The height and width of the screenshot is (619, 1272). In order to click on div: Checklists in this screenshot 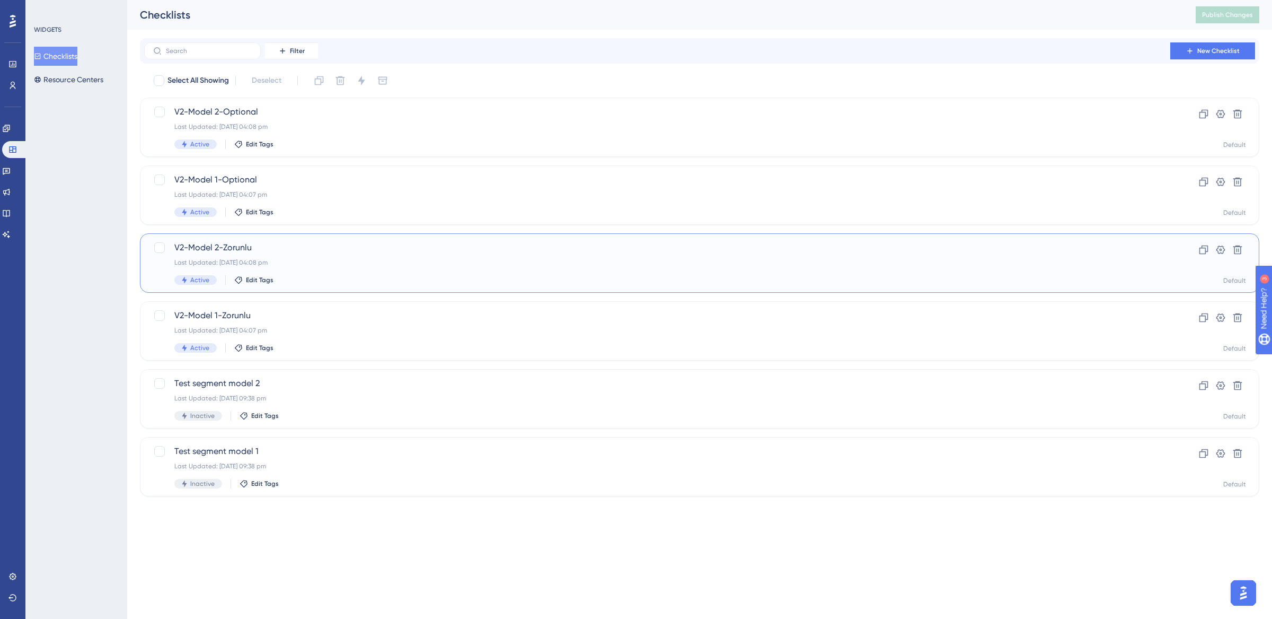, I will do `click(655, 15)`.